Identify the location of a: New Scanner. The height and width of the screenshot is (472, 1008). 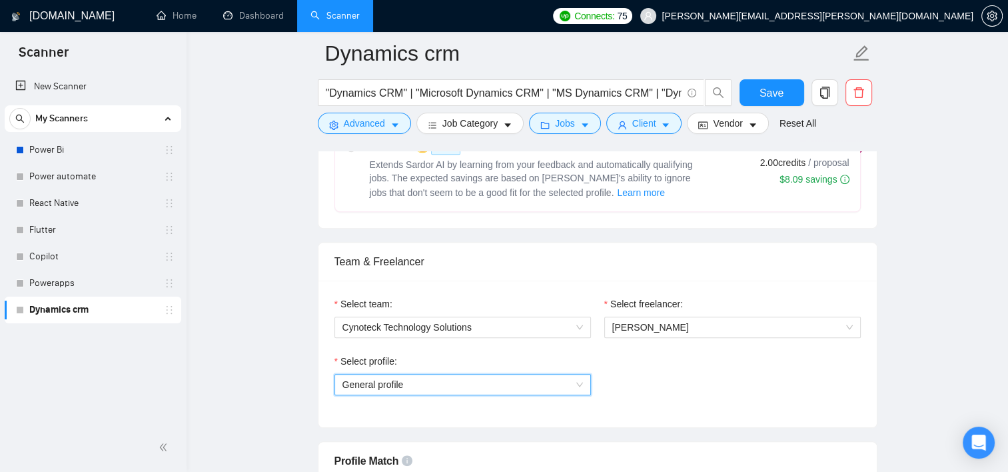
(93, 87).